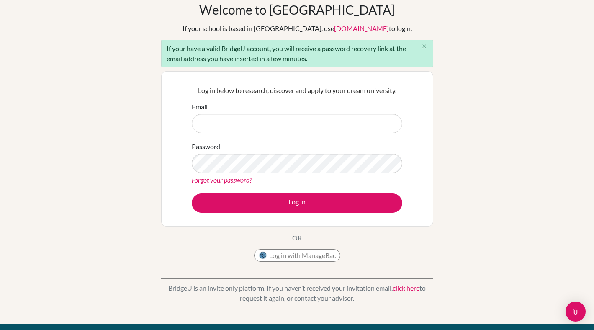 The width and height of the screenshot is (594, 330). Describe the element at coordinates (297, 203) in the screenshot. I see `button: Log in` at that location.